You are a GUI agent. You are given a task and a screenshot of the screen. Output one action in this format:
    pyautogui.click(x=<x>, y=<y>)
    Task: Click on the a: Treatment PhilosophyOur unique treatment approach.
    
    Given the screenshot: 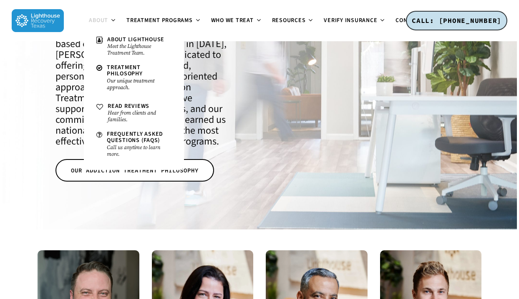 What is the action you would take?
    pyautogui.click(x=134, y=78)
    